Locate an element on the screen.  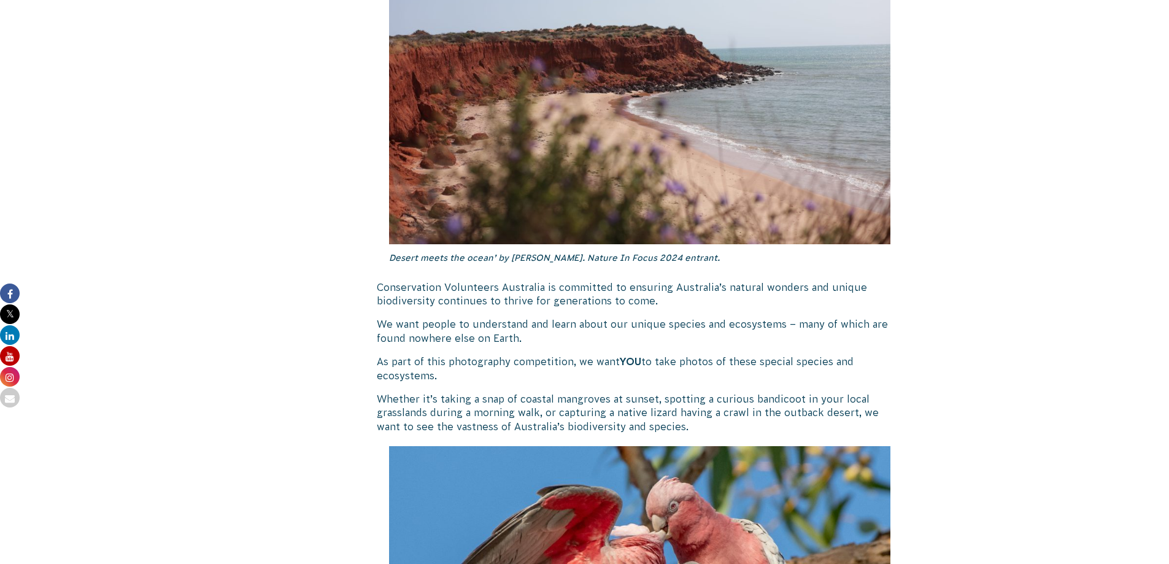
p: Conservation Volunteers Australia is committed to ensuring Australia’s natural wonders and unique... is located at coordinates (640, 294).